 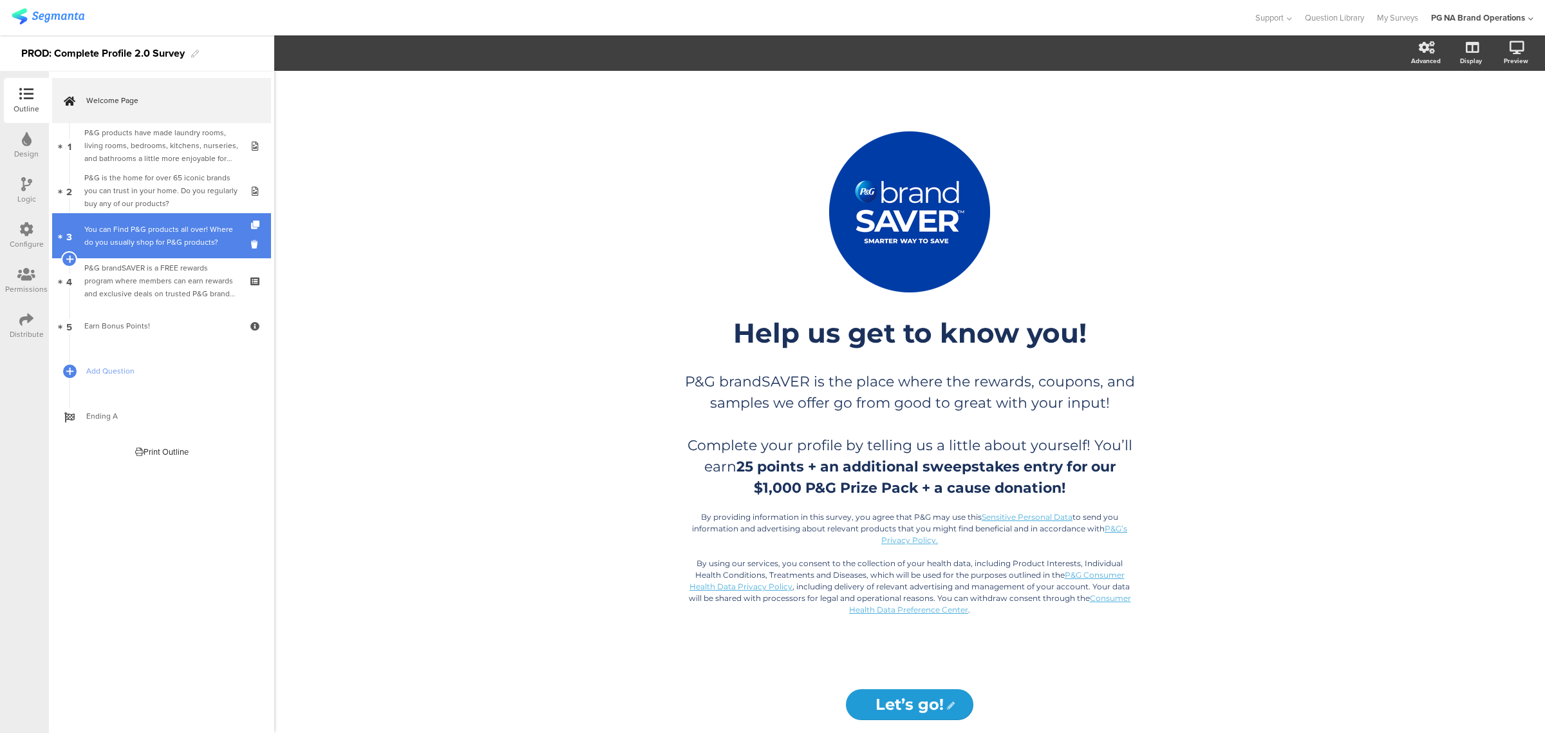 I want to click on a: 4 P&G brandSAVER is a FREE rewards program where members can earn rewards and exclusive deals on ..., so click(x=162, y=281).